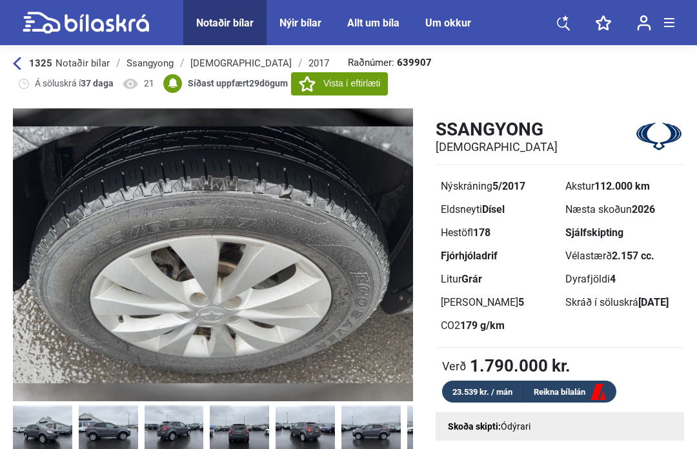  Describe the element at coordinates (339, 84) in the screenshot. I see `button: Vista í eftirlæti` at that location.